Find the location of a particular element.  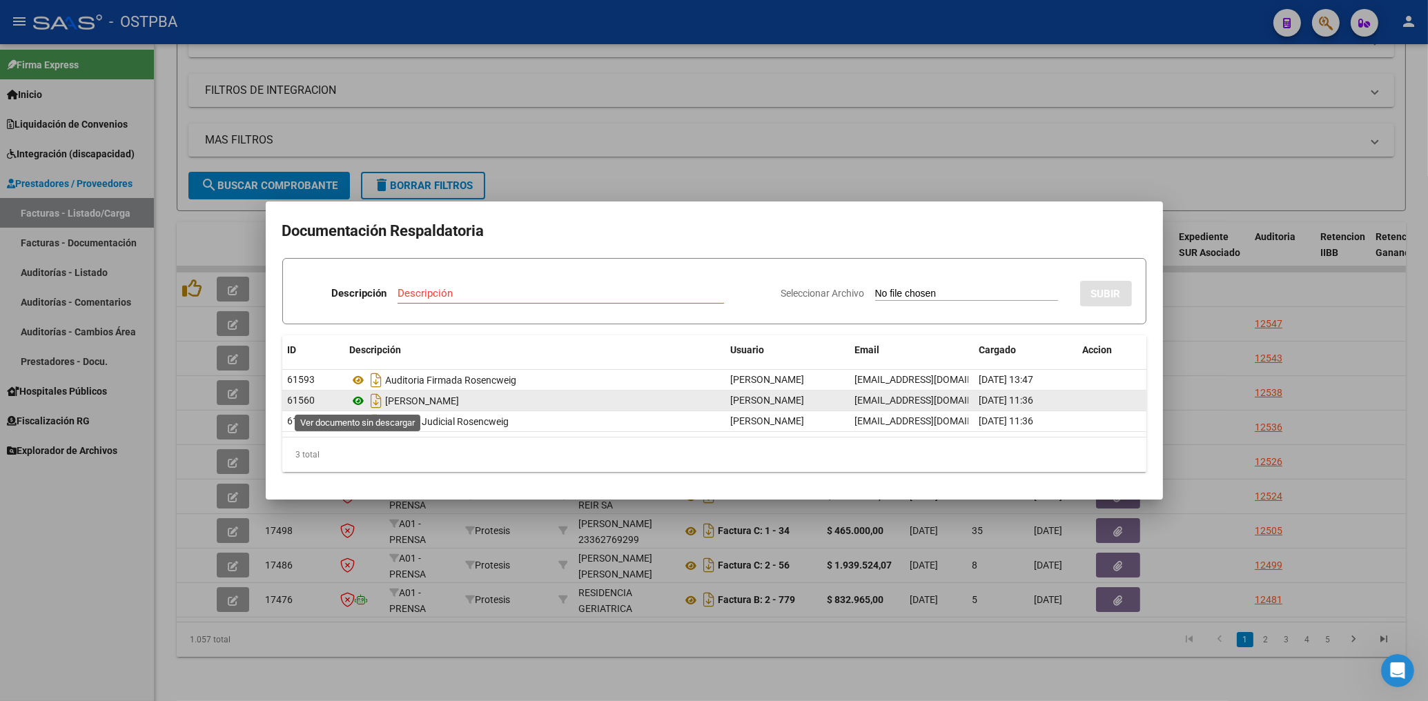

div: Amparo Judicial Rosencweig is located at coordinates (535, 422).